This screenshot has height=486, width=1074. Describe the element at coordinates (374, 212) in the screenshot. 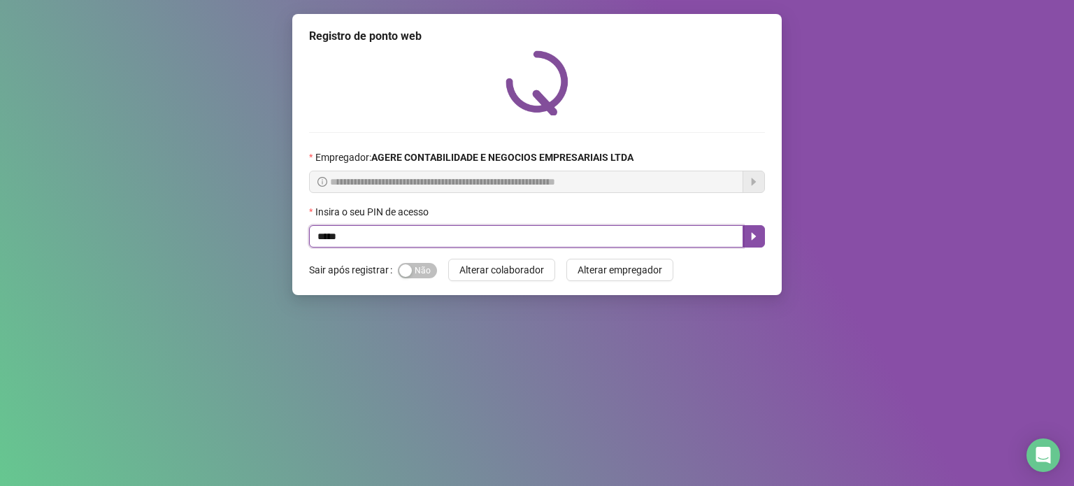

I see `label: Insira o seu PIN de acesso` at that location.